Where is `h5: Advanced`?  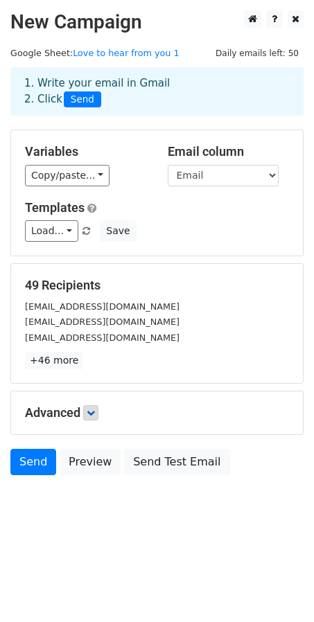
h5: Advanced is located at coordinates (157, 413).